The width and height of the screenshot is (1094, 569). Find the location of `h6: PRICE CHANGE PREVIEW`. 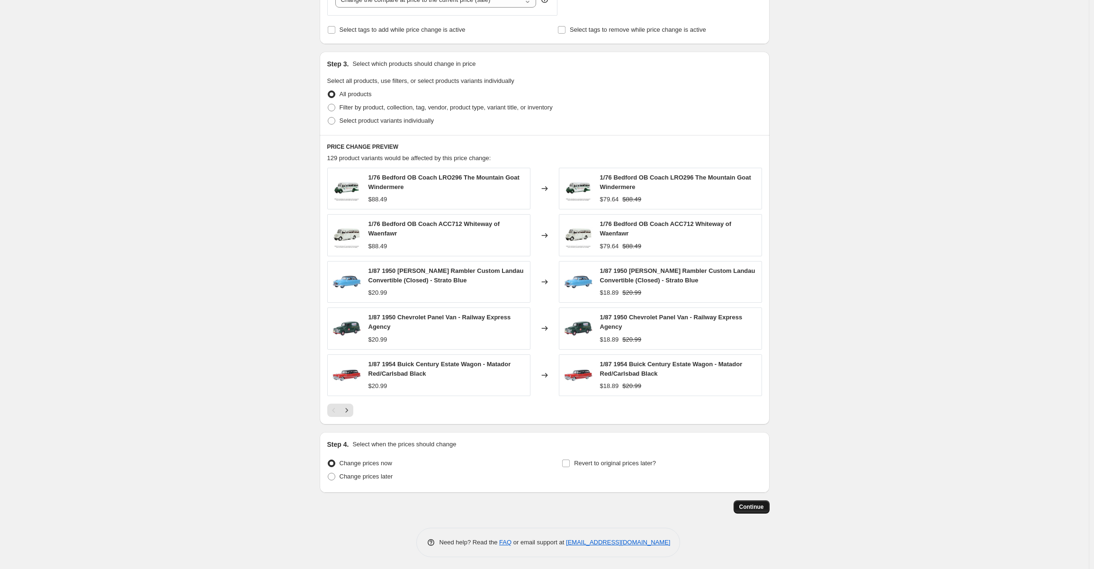

h6: PRICE CHANGE PREVIEW is located at coordinates (545, 147).